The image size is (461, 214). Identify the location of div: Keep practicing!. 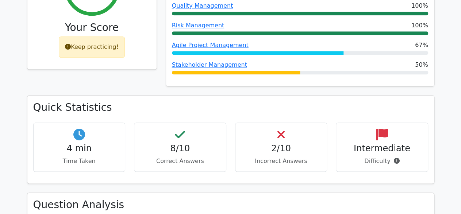
(92, 47).